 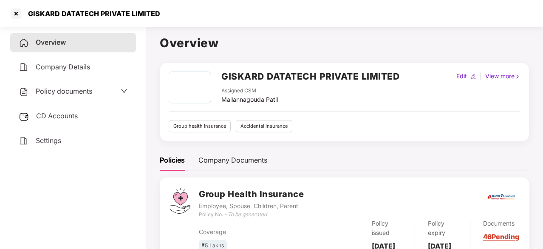 I want to click on span: Company Details, so click(x=63, y=67).